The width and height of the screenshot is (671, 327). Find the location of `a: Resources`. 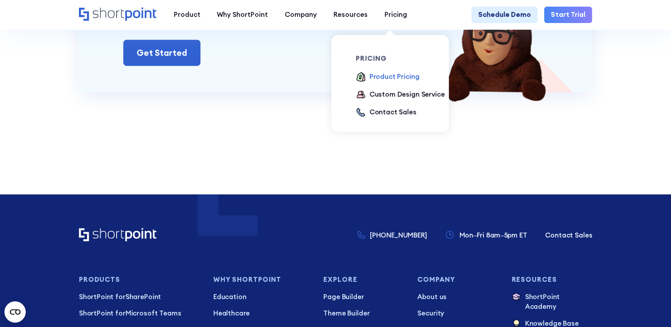

a: Resources is located at coordinates (350, 15).